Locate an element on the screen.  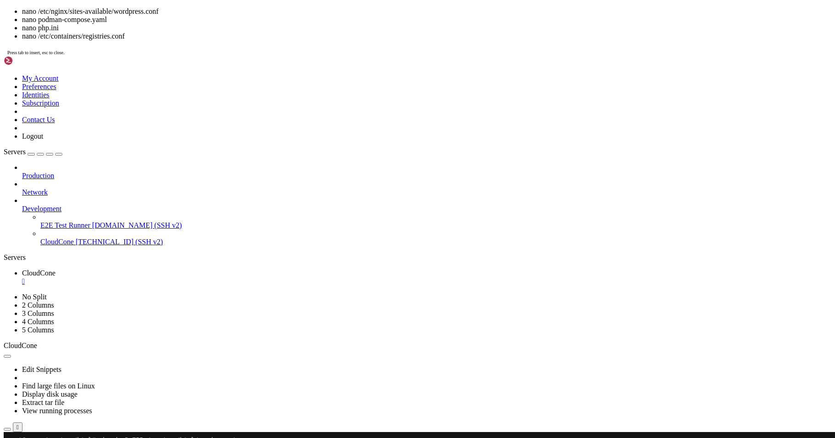
a: Development is located at coordinates (427, 209).